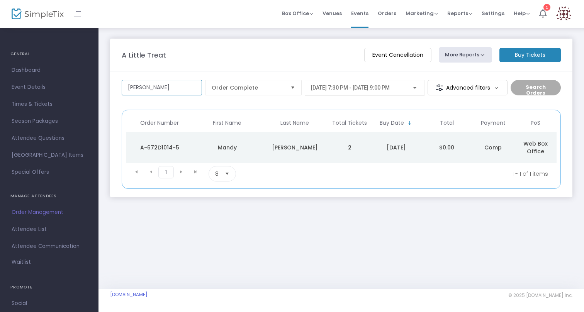 This screenshot has height=312, width=584. What do you see at coordinates (387, 13) in the screenshot?
I see `span: Orders` at bounding box center [387, 13].